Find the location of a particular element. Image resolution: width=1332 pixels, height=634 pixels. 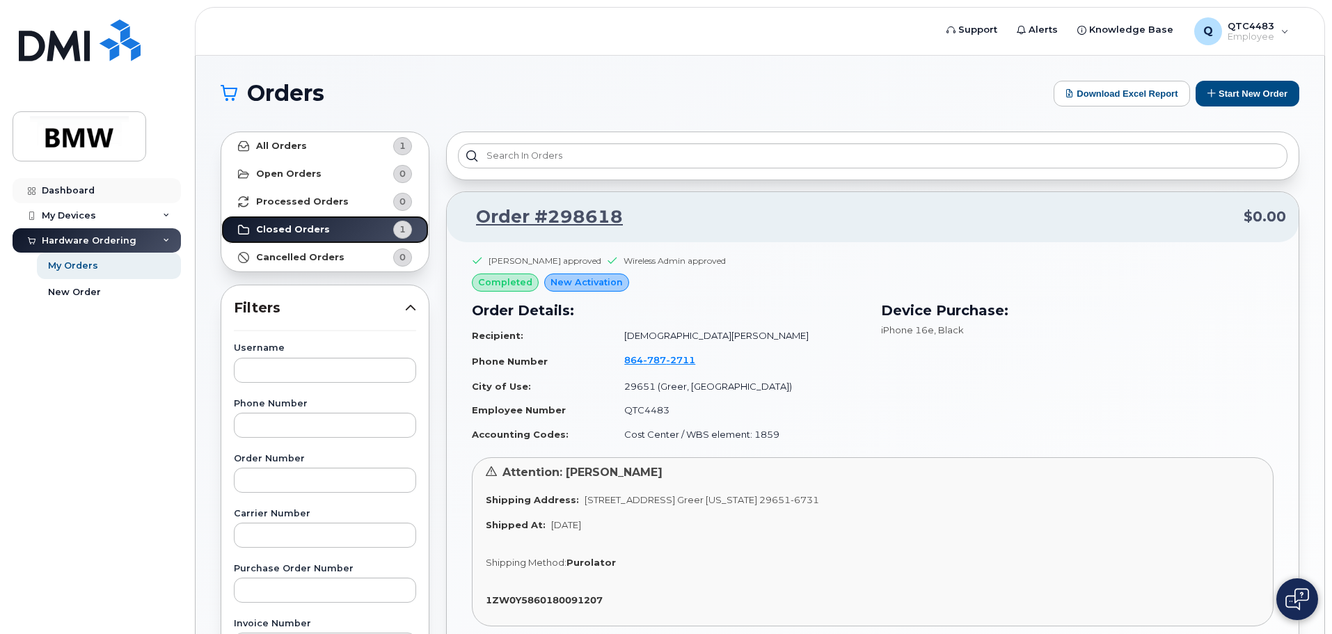

h3: Order Details: is located at coordinates (668, 310).